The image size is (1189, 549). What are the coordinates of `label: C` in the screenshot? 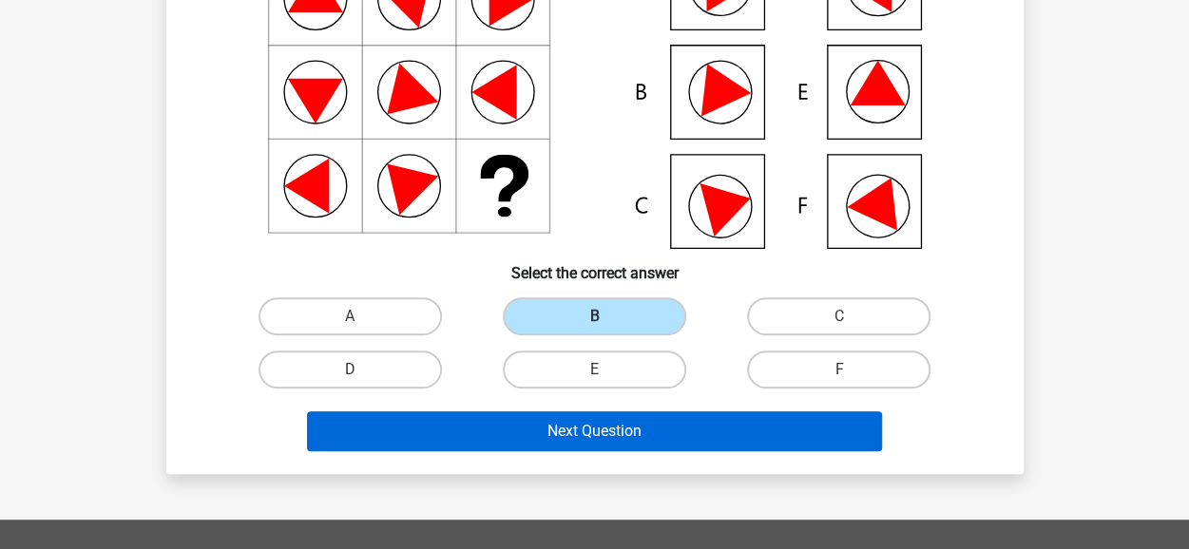 It's located at (838, 317).